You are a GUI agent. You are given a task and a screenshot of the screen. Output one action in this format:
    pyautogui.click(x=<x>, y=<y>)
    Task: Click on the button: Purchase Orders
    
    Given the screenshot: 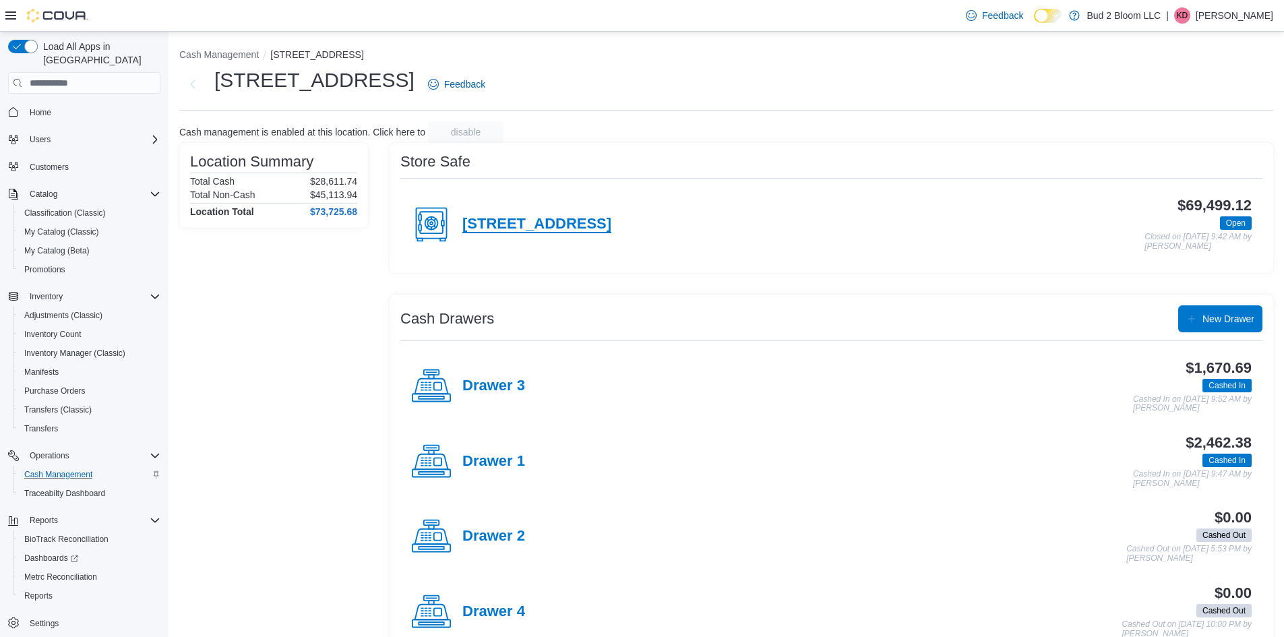 What is the action you would take?
    pyautogui.click(x=90, y=391)
    